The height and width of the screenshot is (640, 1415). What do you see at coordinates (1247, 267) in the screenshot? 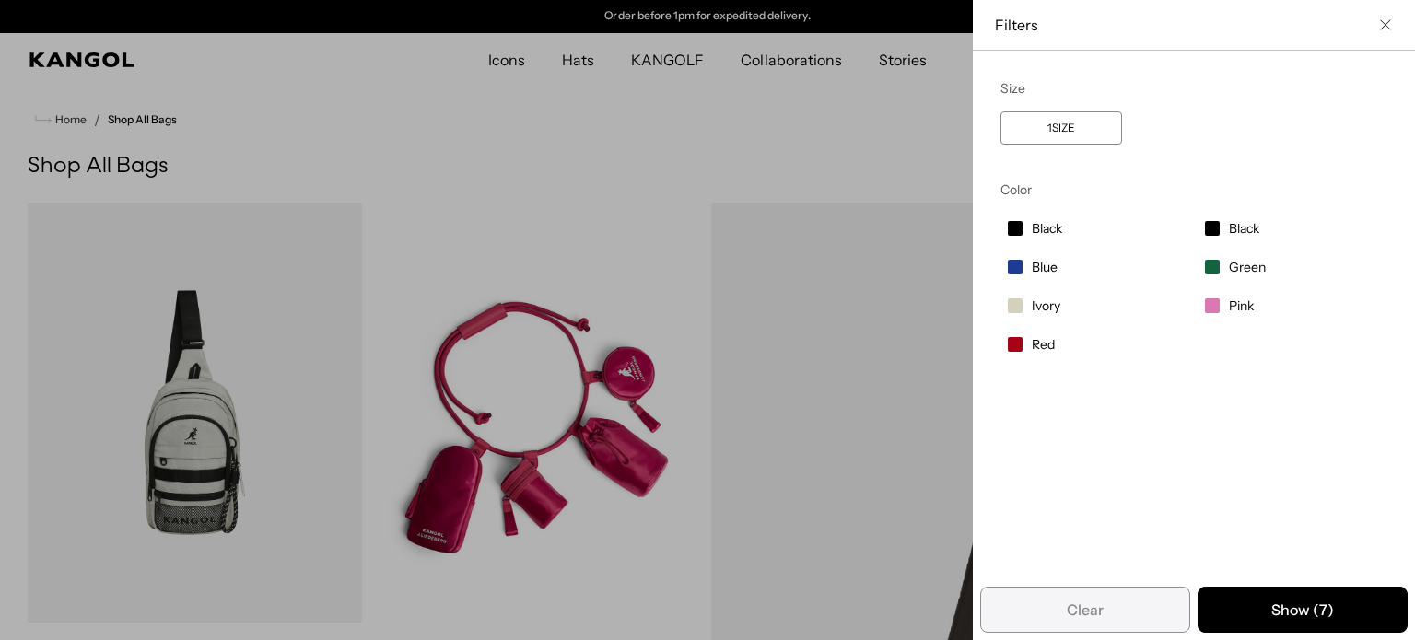
I see `span: Green` at bounding box center [1247, 267].